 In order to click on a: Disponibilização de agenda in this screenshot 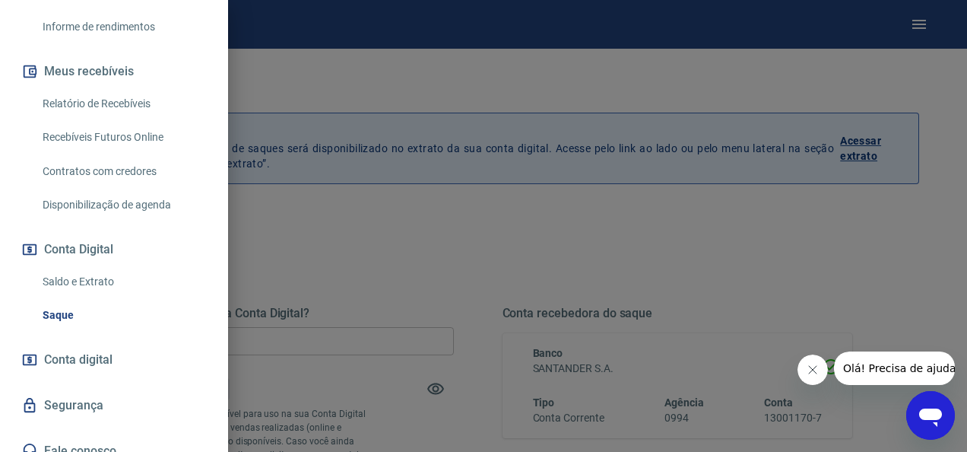, I will do `click(123, 205)`.